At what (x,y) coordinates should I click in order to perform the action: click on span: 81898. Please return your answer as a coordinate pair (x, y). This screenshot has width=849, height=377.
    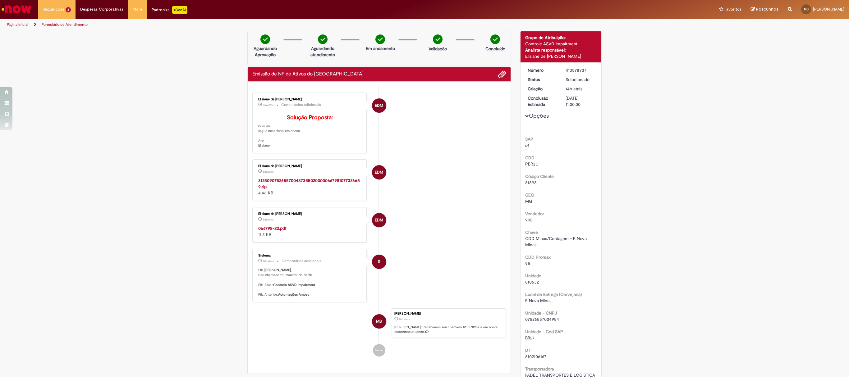
    Looking at the image, I should click on (531, 183).